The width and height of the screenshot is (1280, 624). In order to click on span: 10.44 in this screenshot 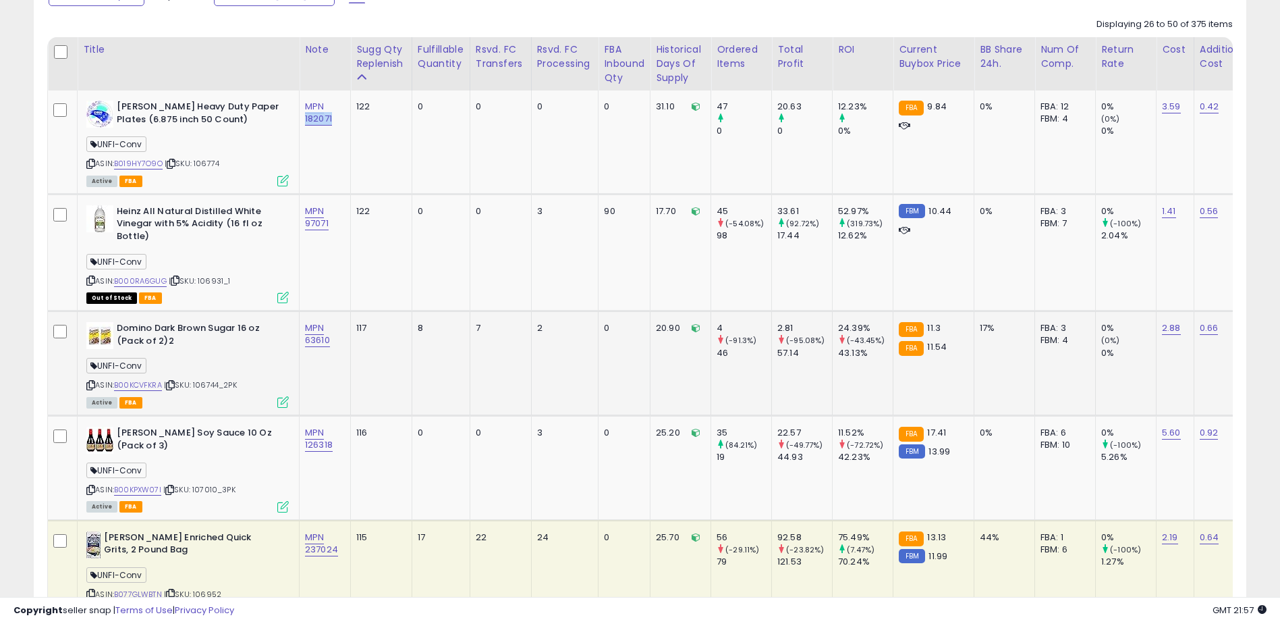, I will do `click(940, 211)`.